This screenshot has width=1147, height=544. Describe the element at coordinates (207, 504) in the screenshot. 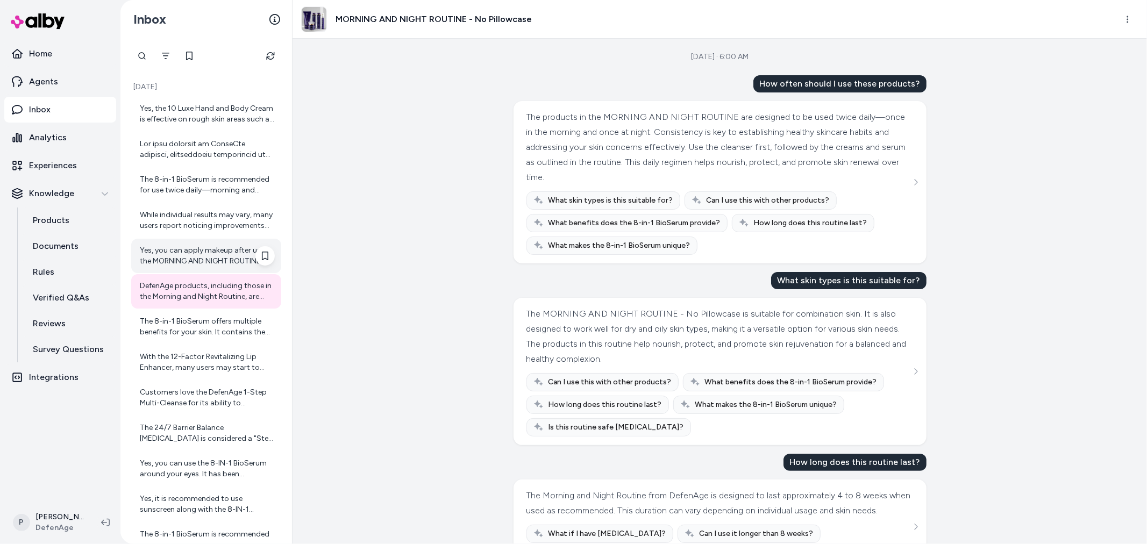

I see `div: Yes, it is recommended to use sunscreen along with the 8-IN-1 BioSerum. While the serum provides ...` at that location.